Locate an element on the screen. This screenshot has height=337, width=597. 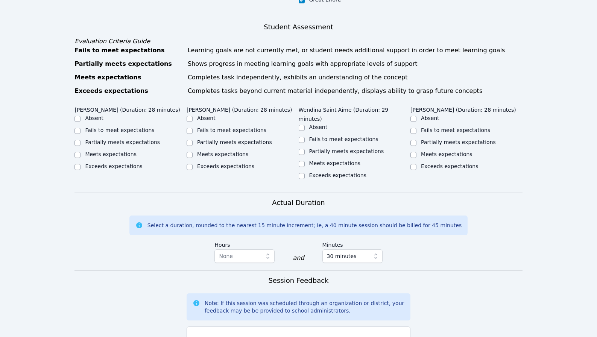
legend: Wendina Saint Aime (Duration: 29 minutes) is located at coordinates (355, 113).